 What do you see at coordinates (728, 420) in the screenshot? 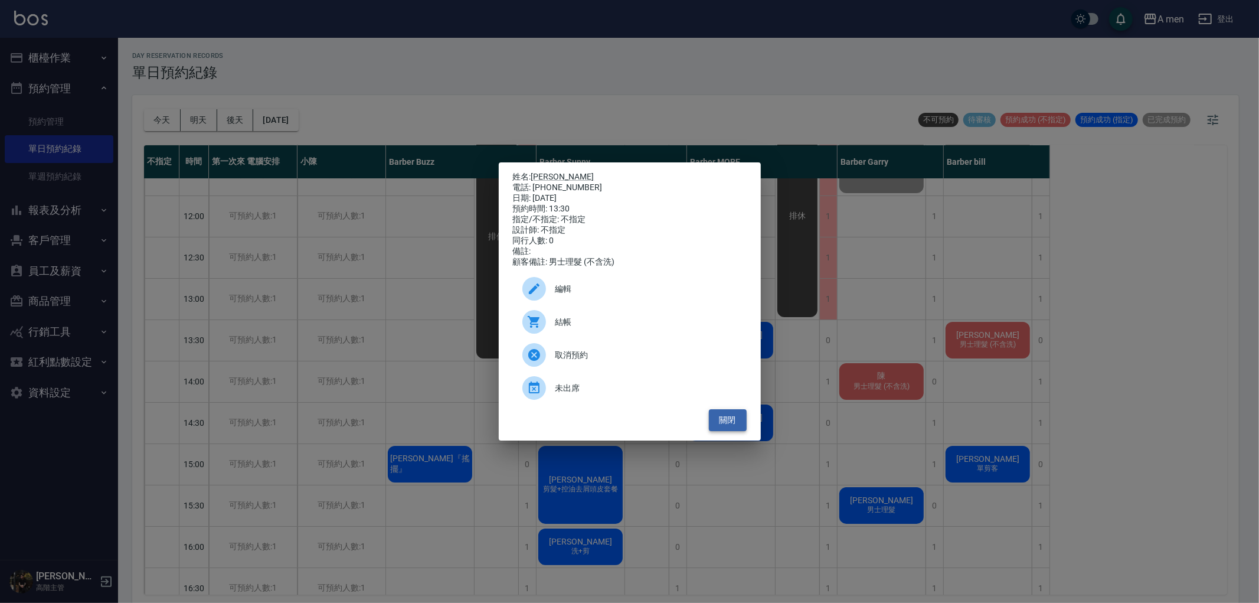
I see `button: 關閉` at bounding box center [728, 420].